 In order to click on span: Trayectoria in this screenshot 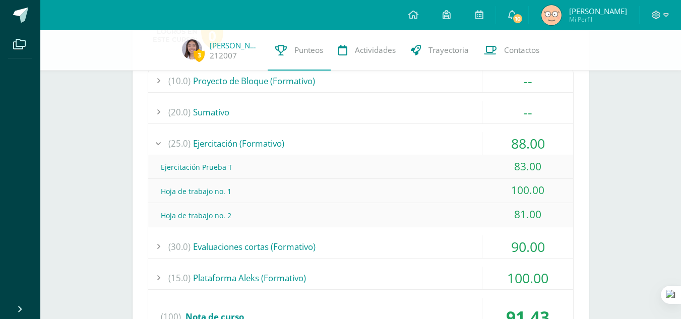, I will do `click(448, 50)`.